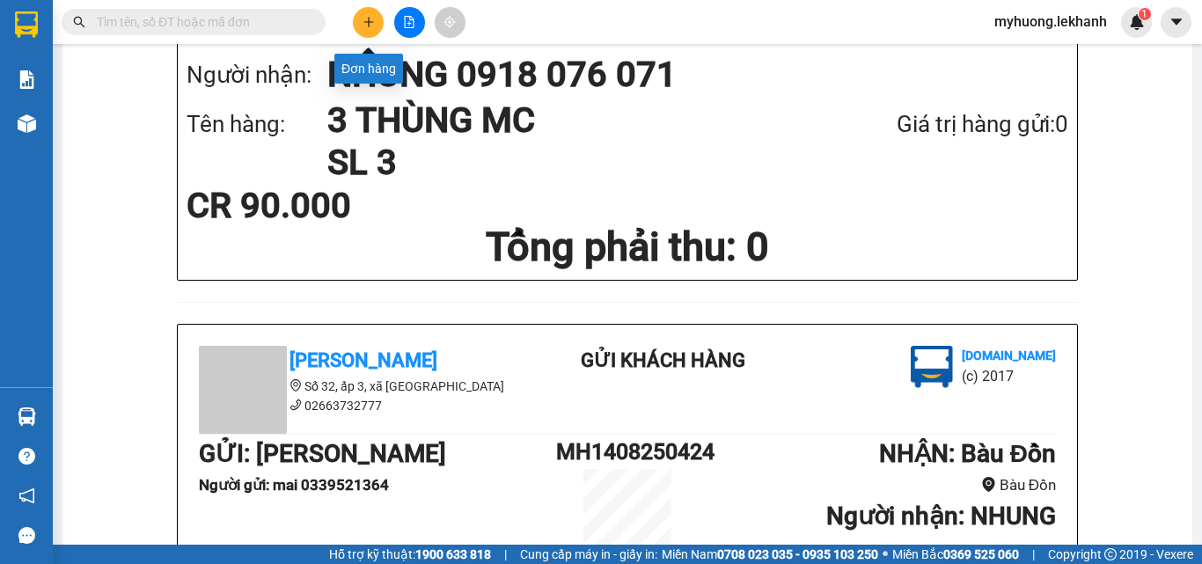 The image size is (1202, 564). I want to click on span: Gửi:, so click(28, 24).